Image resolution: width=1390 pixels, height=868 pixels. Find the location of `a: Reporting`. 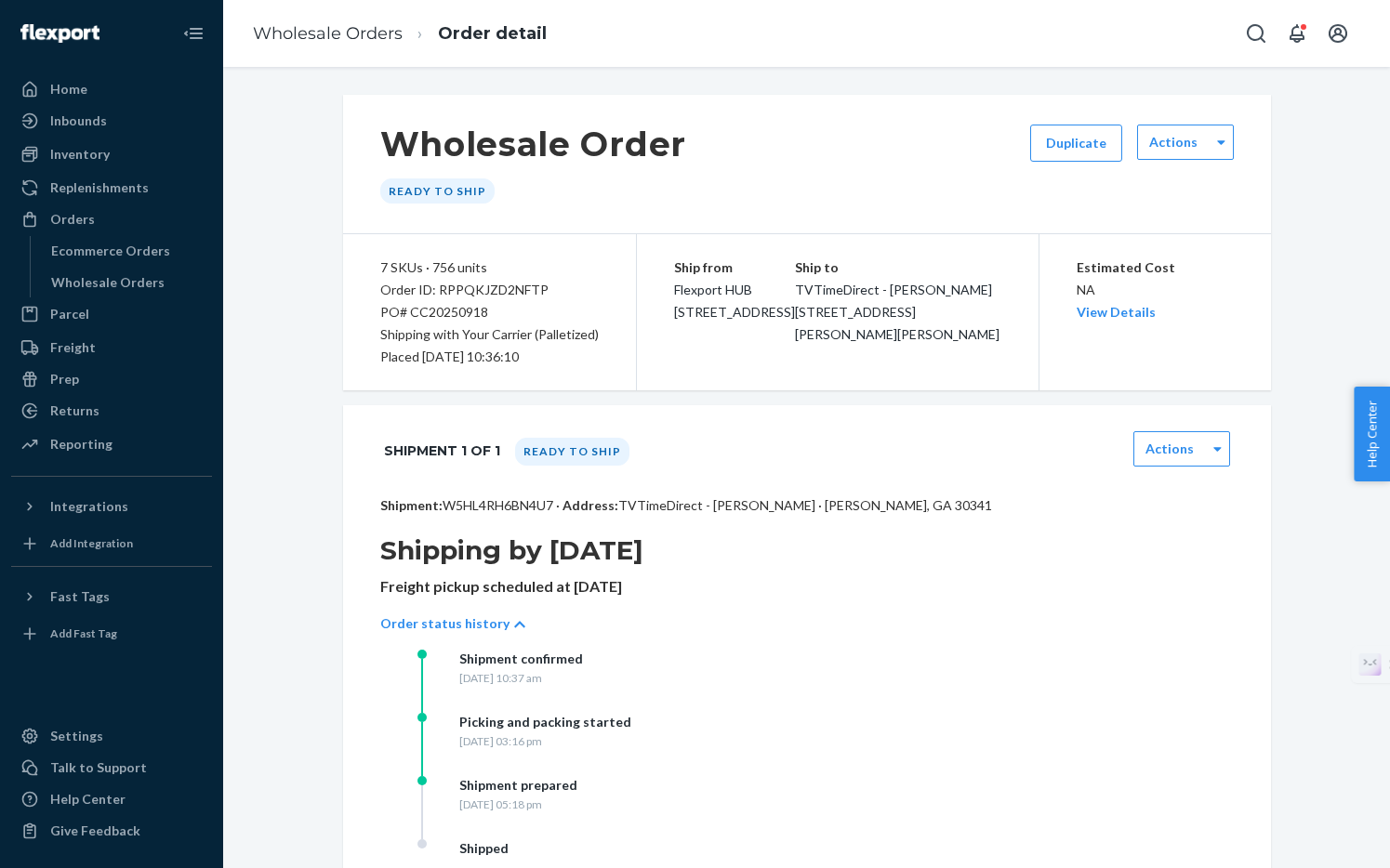

a: Reporting is located at coordinates (112, 444).